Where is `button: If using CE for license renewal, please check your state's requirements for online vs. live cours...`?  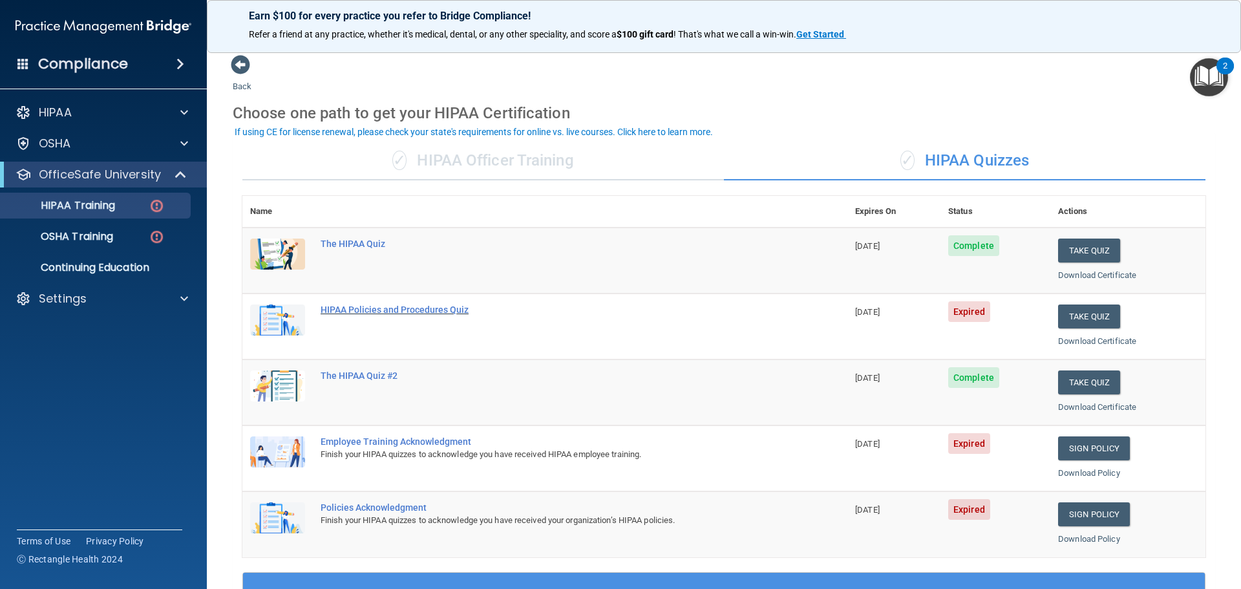 button: If using CE for license renewal, please check your state's requirements for online vs. live cours... is located at coordinates (474, 132).